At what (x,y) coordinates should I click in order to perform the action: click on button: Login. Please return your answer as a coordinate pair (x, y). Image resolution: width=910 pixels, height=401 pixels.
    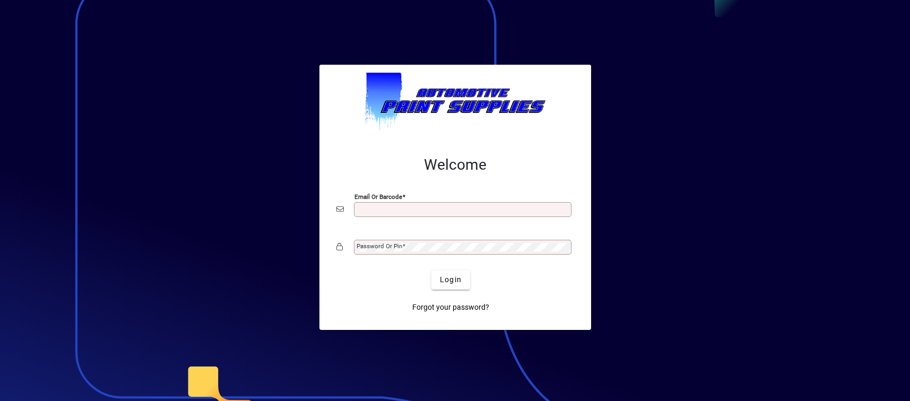
    Looking at the image, I should click on (451, 280).